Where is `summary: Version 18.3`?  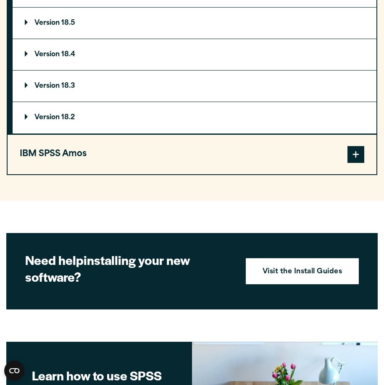
summary: Version 18.3 is located at coordinates (194, 86).